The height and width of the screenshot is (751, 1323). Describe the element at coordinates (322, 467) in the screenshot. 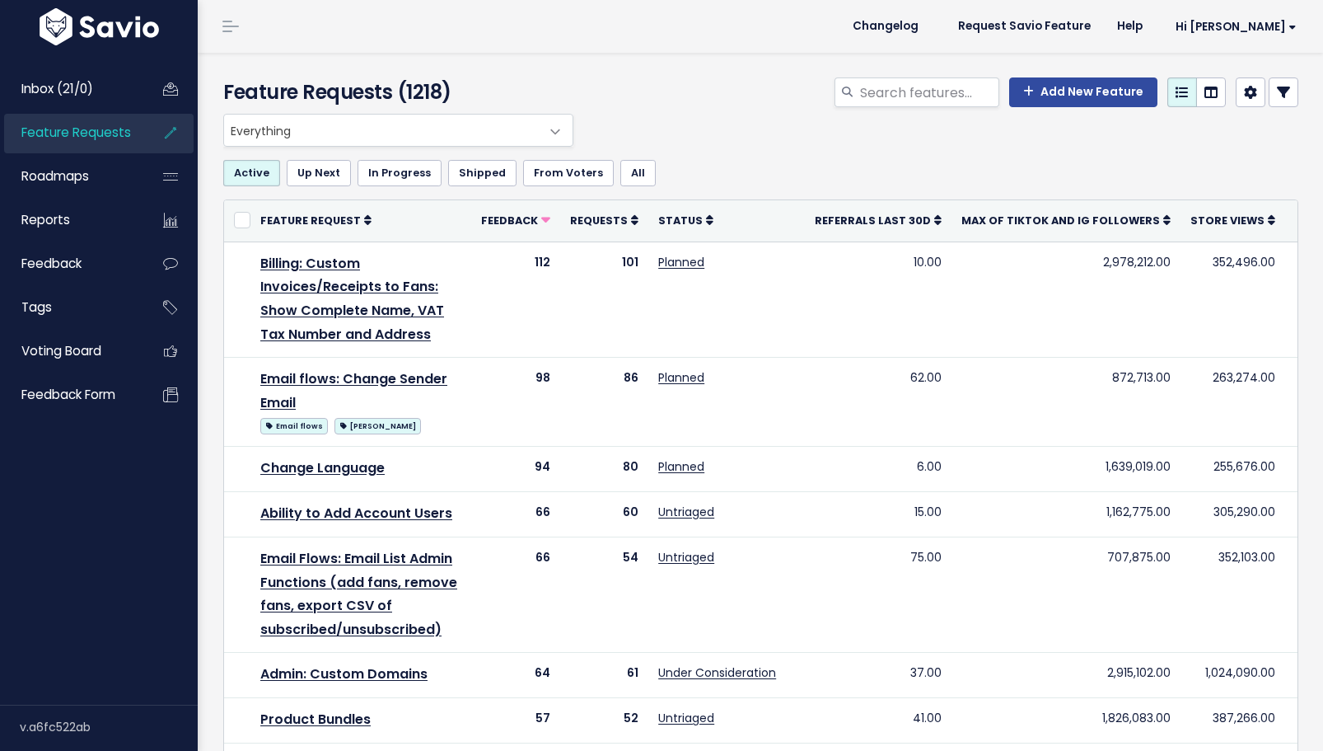

I see `a: Change Language` at that location.